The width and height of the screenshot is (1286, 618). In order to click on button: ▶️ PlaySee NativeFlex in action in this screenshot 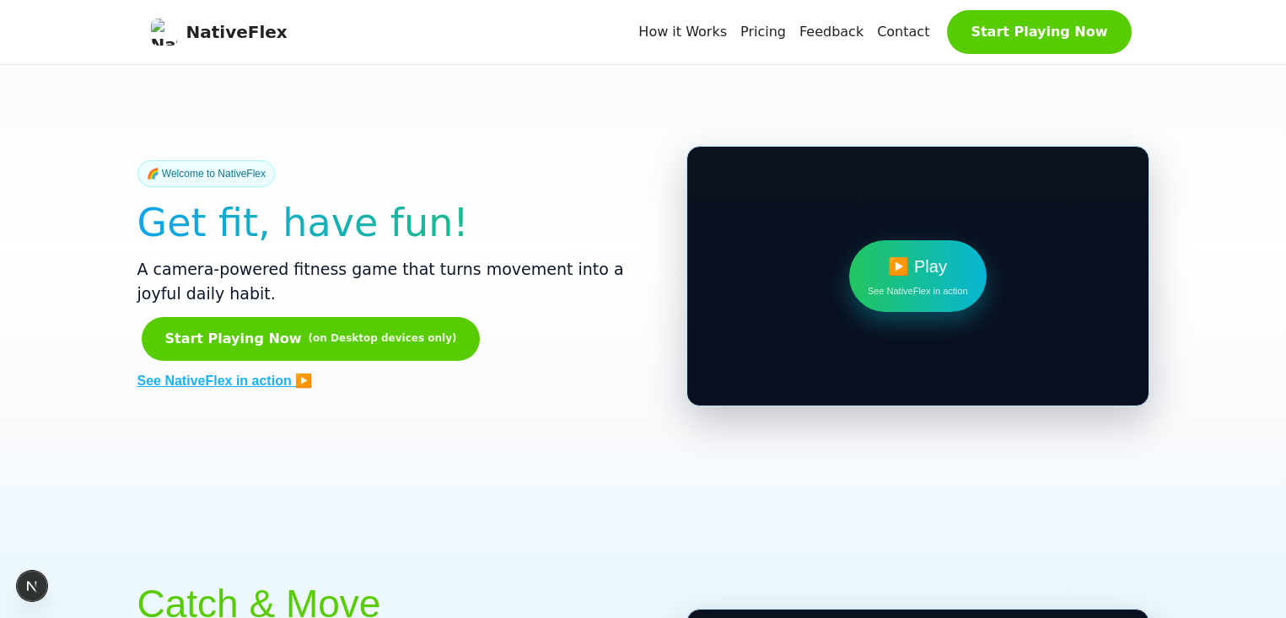, I will do `click(918, 276)`.